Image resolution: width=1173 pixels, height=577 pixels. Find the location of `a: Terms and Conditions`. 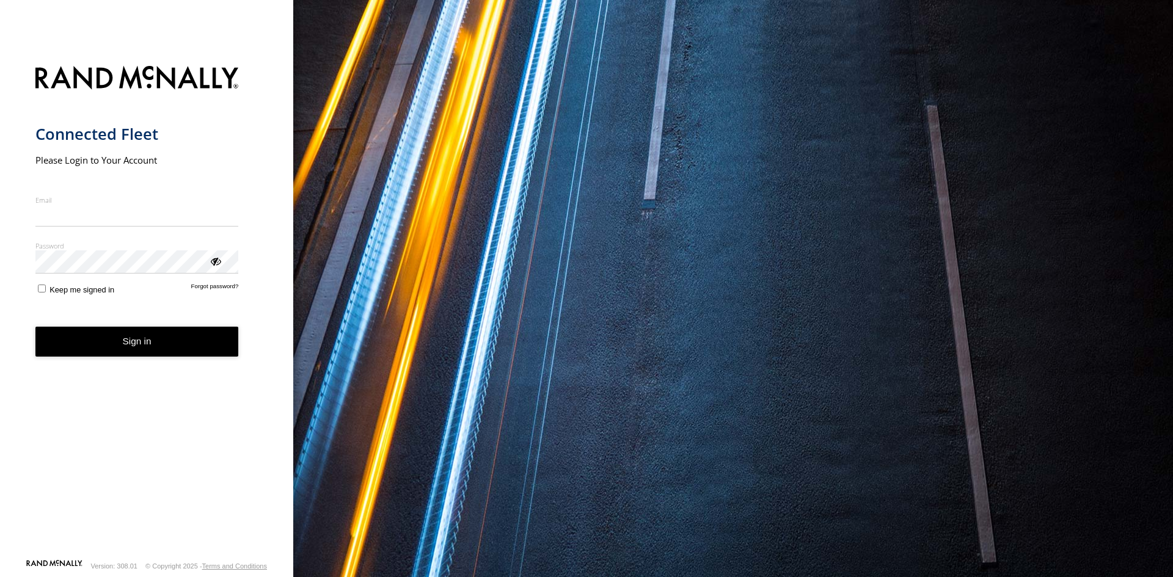

a: Terms and Conditions is located at coordinates (235, 566).